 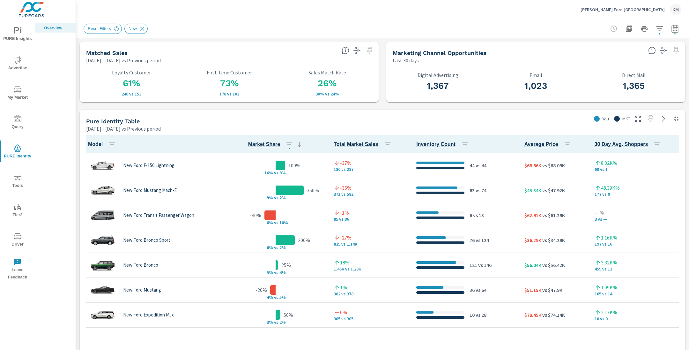 I want to click on p: 180 vs 287, so click(x=370, y=169).